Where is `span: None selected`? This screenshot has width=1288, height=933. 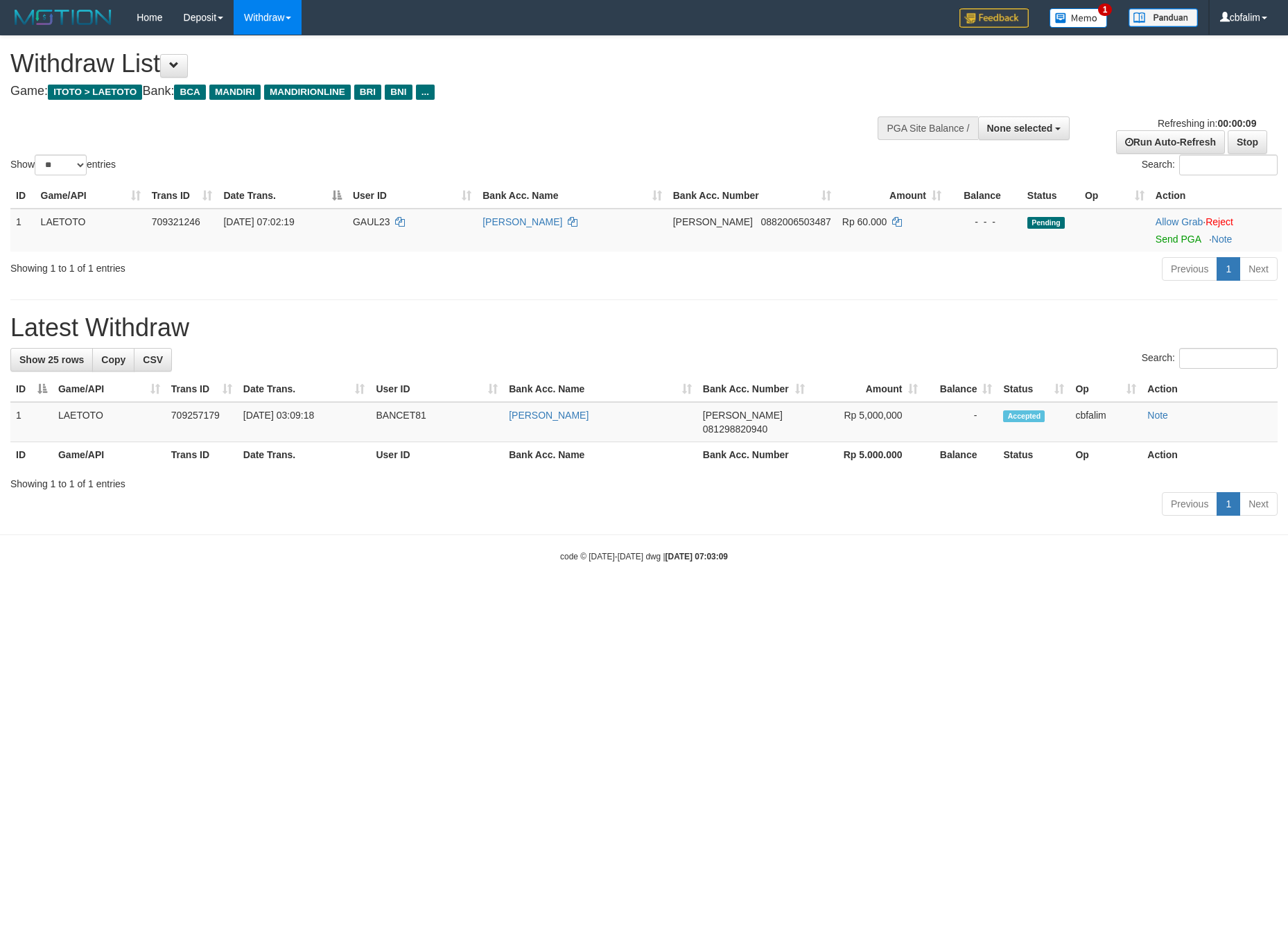 span: None selected is located at coordinates (1020, 128).